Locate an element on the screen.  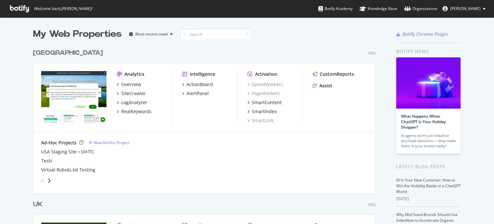
div: PageWorkers is located at coordinates (263, 93).